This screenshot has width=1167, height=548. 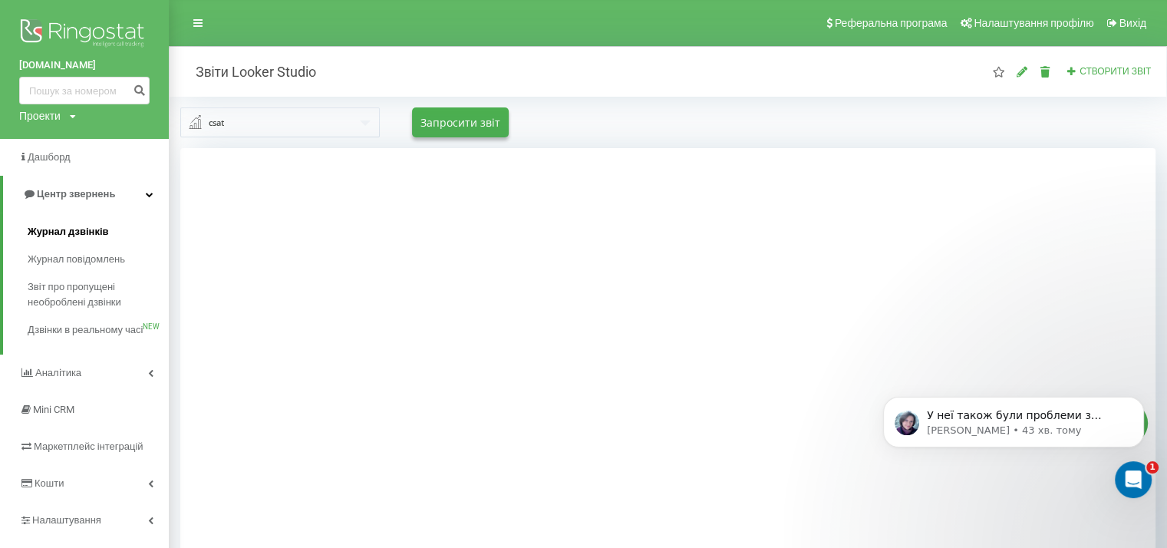 What do you see at coordinates (67, 519) in the screenshot?
I see `span: Налаштування` at bounding box center [67, 519].